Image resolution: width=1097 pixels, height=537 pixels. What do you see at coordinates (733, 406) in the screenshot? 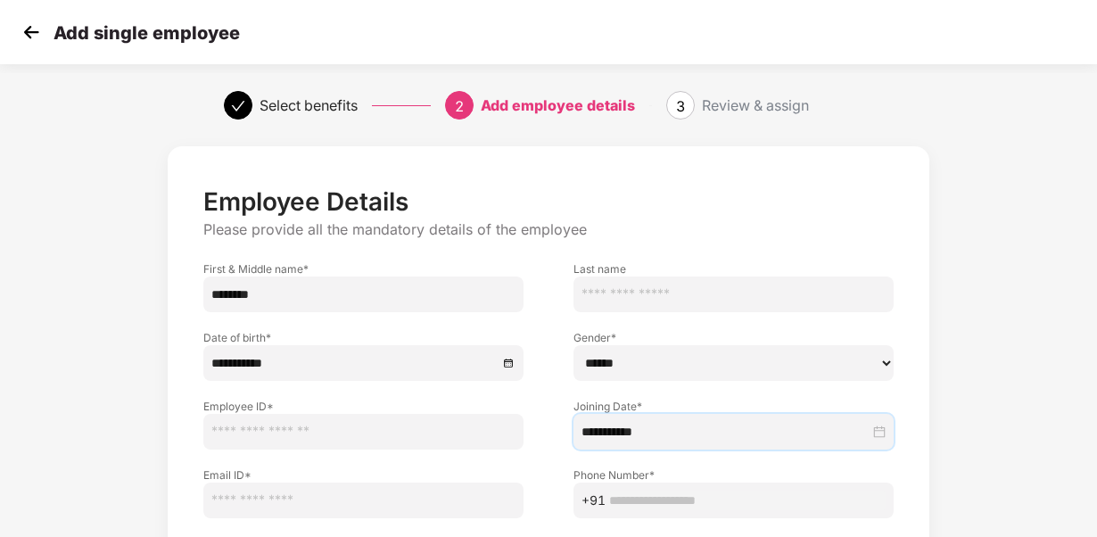
I see `label: Joining Date` at bounding box center [733, 406].